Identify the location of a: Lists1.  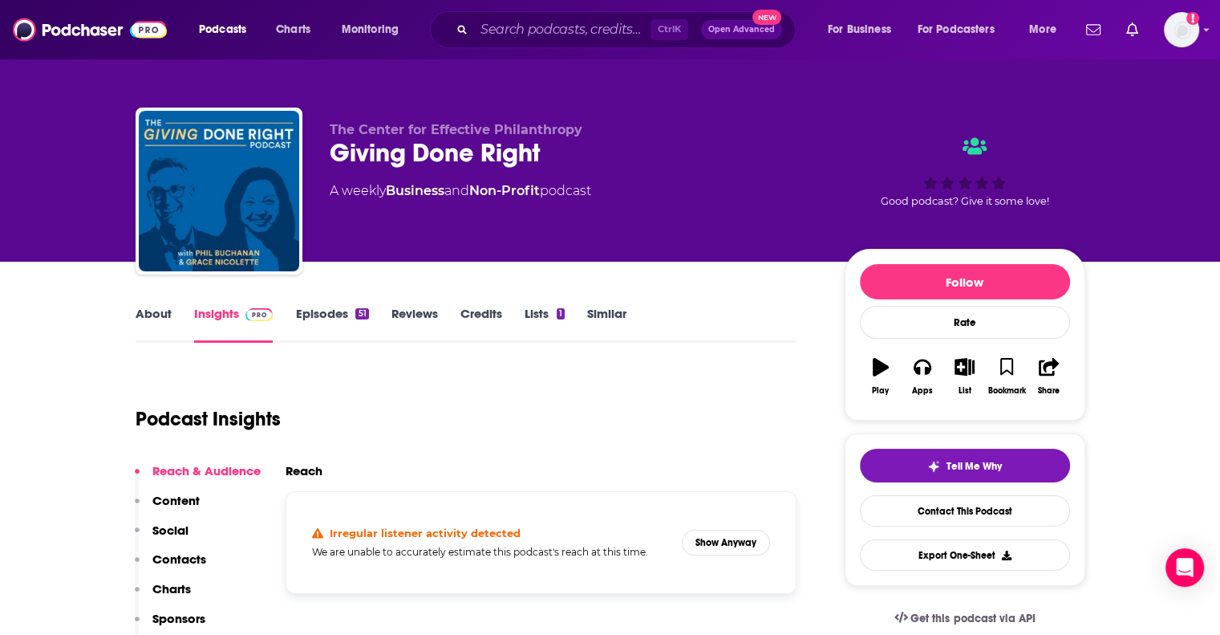
(545, 324).